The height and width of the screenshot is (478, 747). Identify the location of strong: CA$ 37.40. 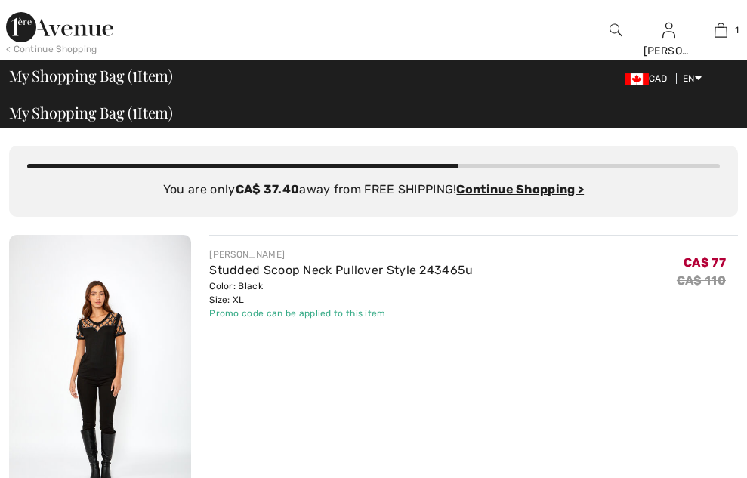
(268, 189).